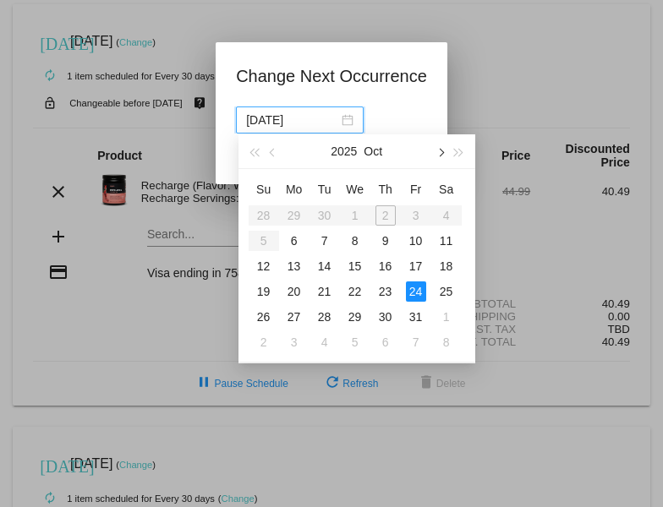 Image resolution: width=663 pixels, height=507 pixels. I want to click on div: 16, so click(385, 266).